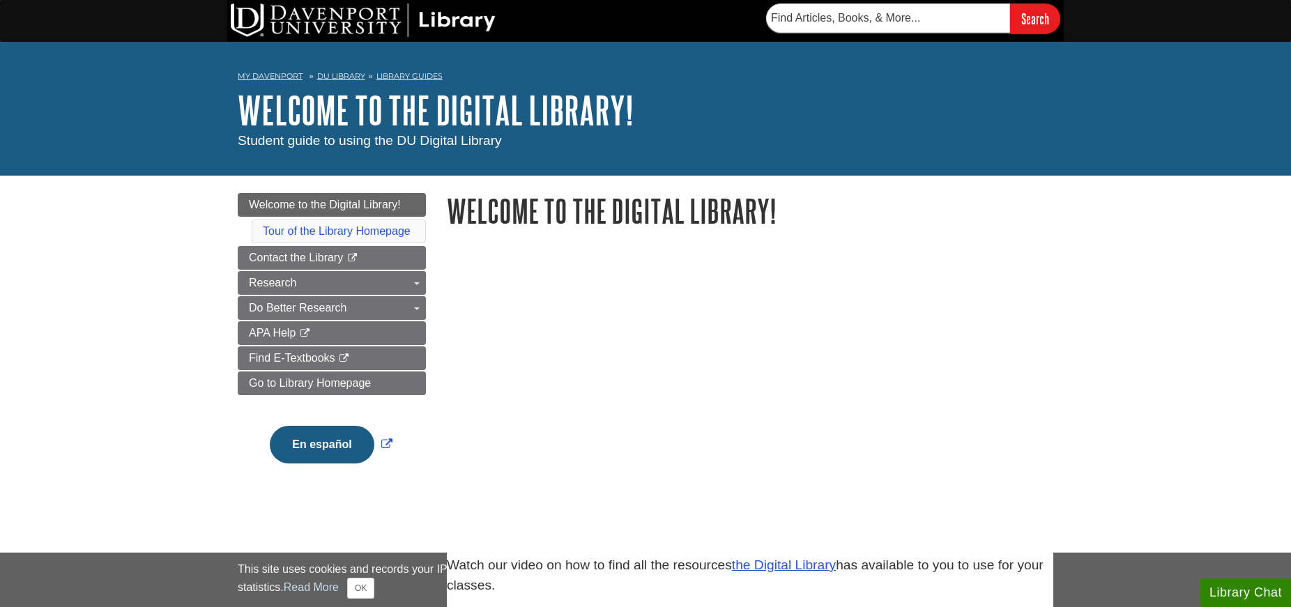 The width and height of the screenshot is (1291, 607). Describe the element at coordinates (332, 308) in the screenshot. I see `a: Do Better Research` at that location.